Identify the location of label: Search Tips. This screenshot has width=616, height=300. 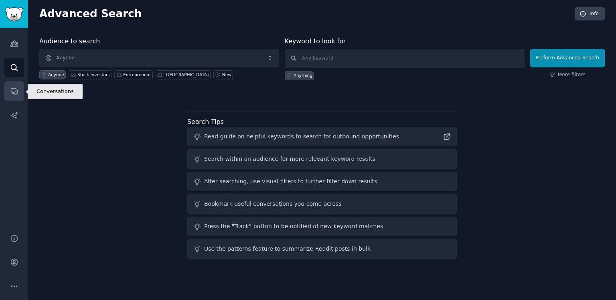
(205, 122).